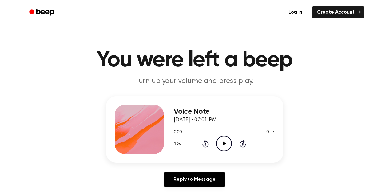 This screenshot has width=389, height=194. I want to click on a: Log in, so click(295, 12).